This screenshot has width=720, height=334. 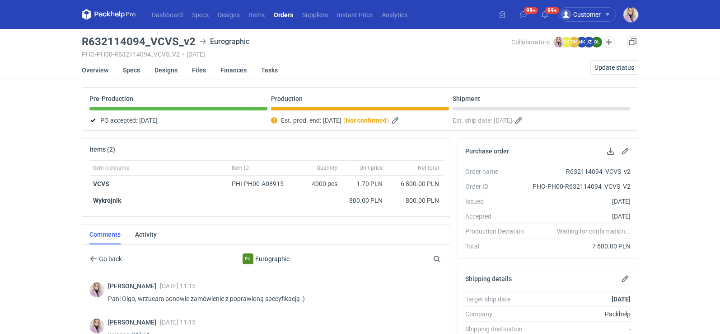 I want to click on a: Activity, so click(x=146, y=234).